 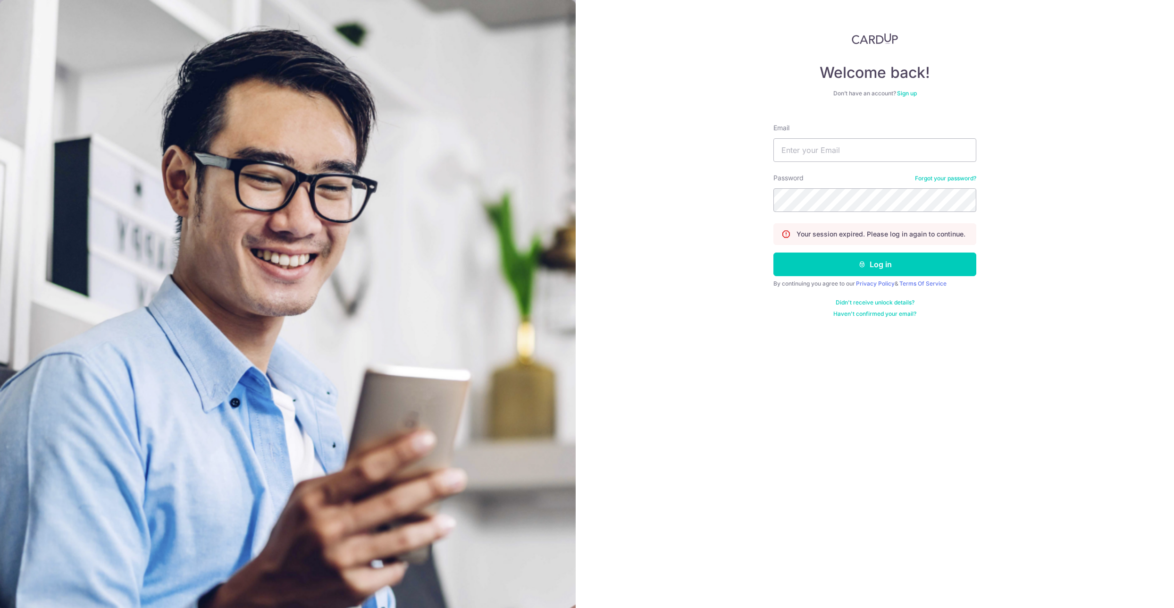 What do you see at coordinates (946, 178) in the screenshot?
I see `a: Forgot your password?` at bounding box center [946, 178].